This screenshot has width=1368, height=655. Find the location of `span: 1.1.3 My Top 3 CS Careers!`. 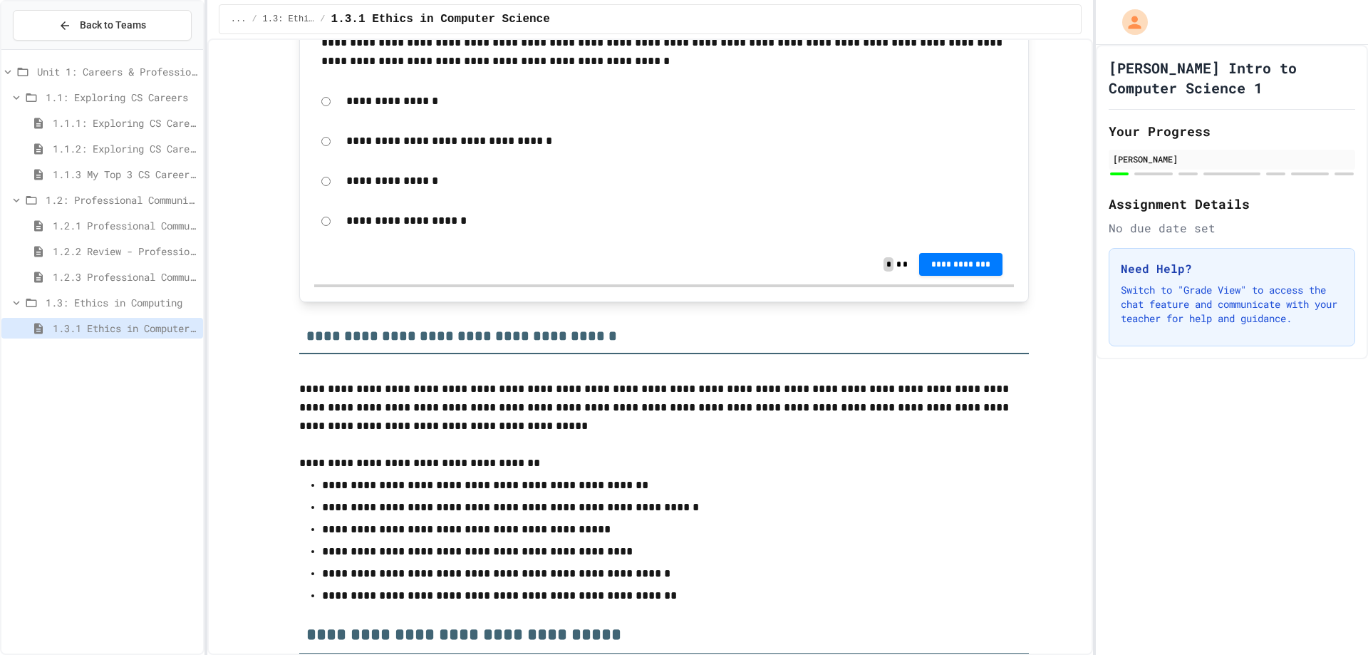

span: 1.1.3 My Top 3 CS Careers! is located at coordinates (125, 174).